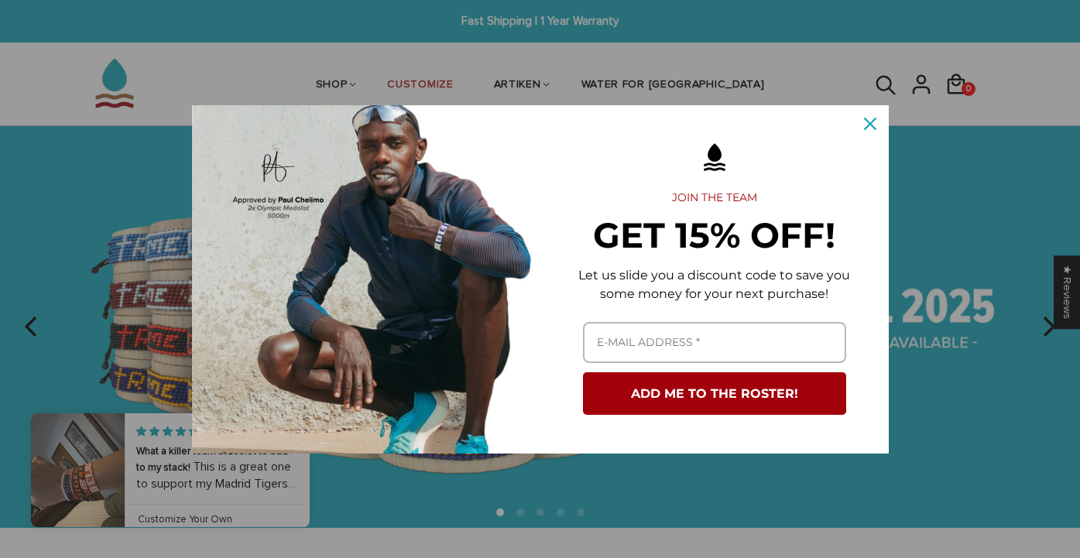 The height and width of the screenshot is (558, 1080). I want to click on svg: close icon, so click(871, 124).